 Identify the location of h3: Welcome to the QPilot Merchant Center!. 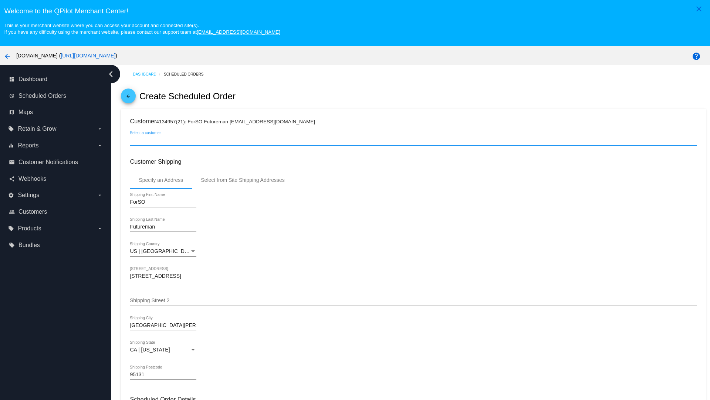
(355, 11).